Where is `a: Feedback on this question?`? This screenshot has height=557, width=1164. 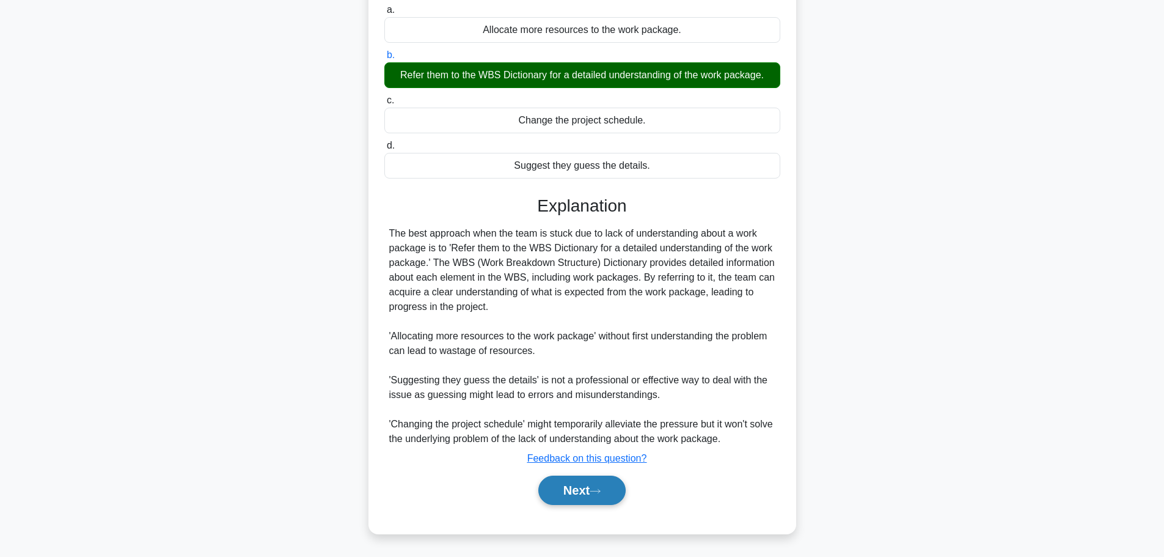 a: Feedback on this question? is located at coordinates (587, 458).